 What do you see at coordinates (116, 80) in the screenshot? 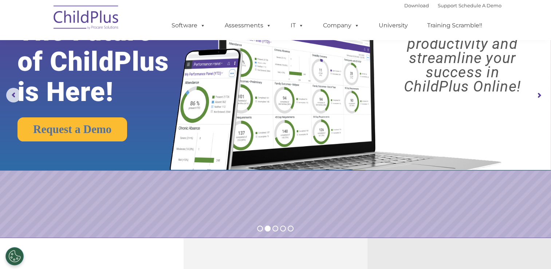
I see `span: Phone number` at bounding box center [116, 80].